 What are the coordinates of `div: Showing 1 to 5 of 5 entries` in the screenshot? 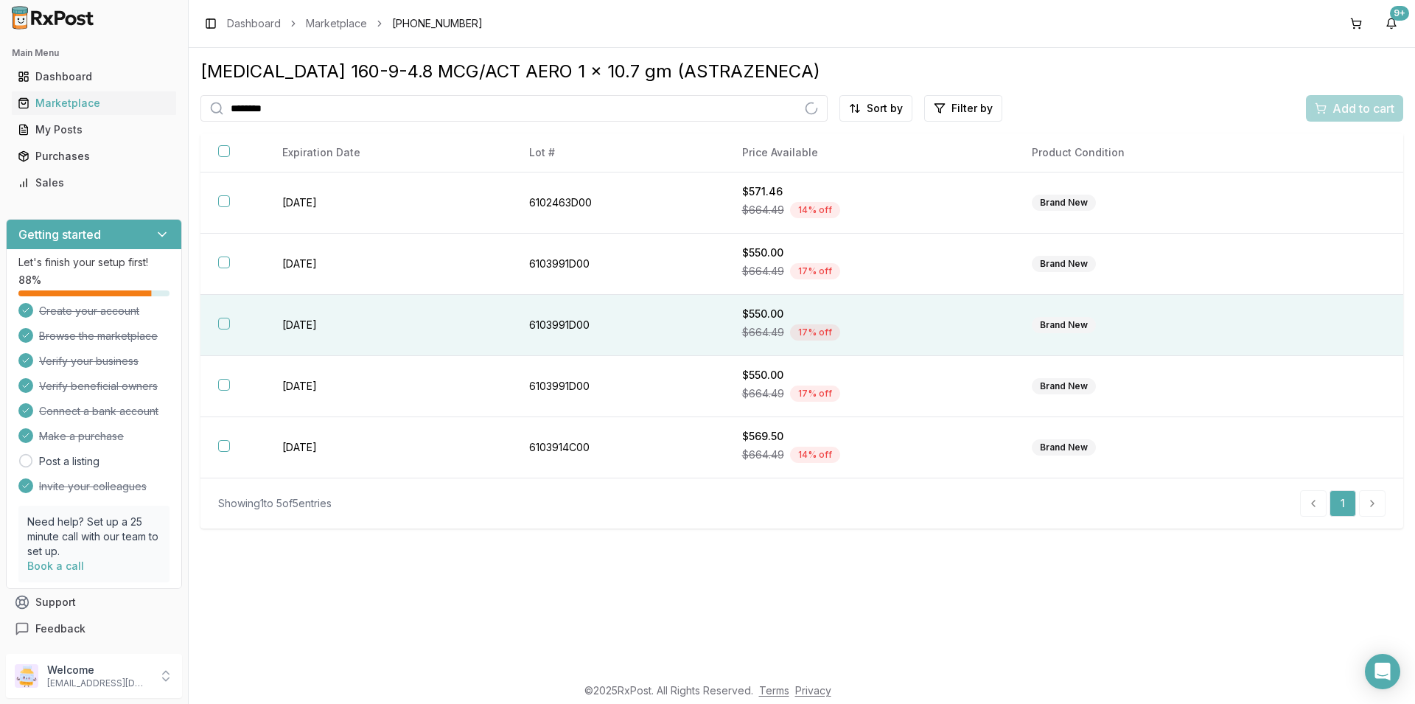 It's located at (275, 503).